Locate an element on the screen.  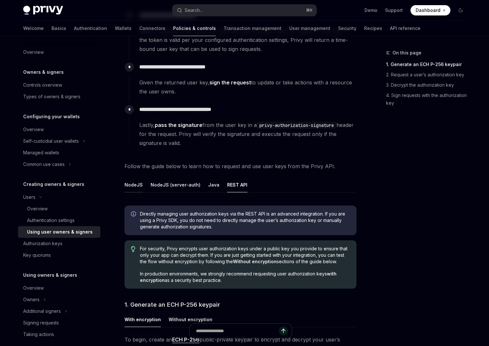
strong: with encryption is located at coordinates (238, 276).